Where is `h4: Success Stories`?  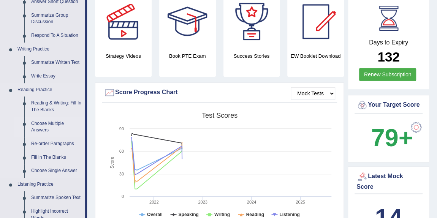 h4: Success Stories is located at coordinates (252, 56).